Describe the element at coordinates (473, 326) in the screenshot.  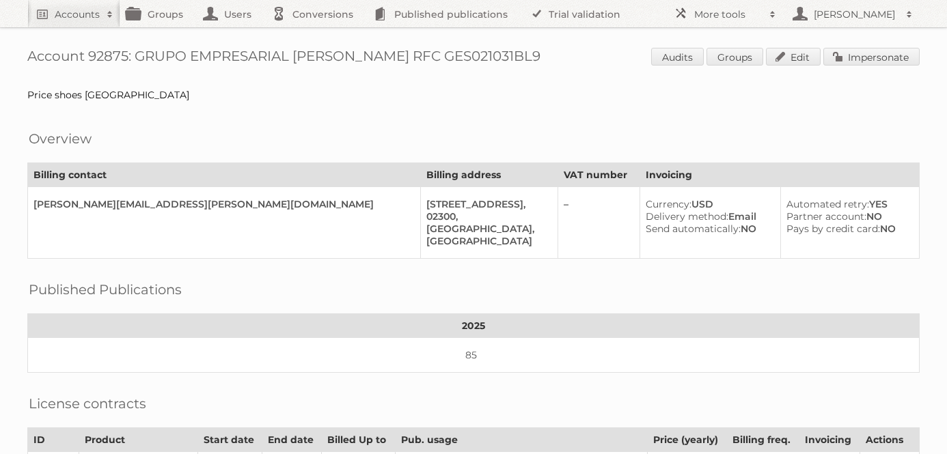
I see `th: 2025` at that location.